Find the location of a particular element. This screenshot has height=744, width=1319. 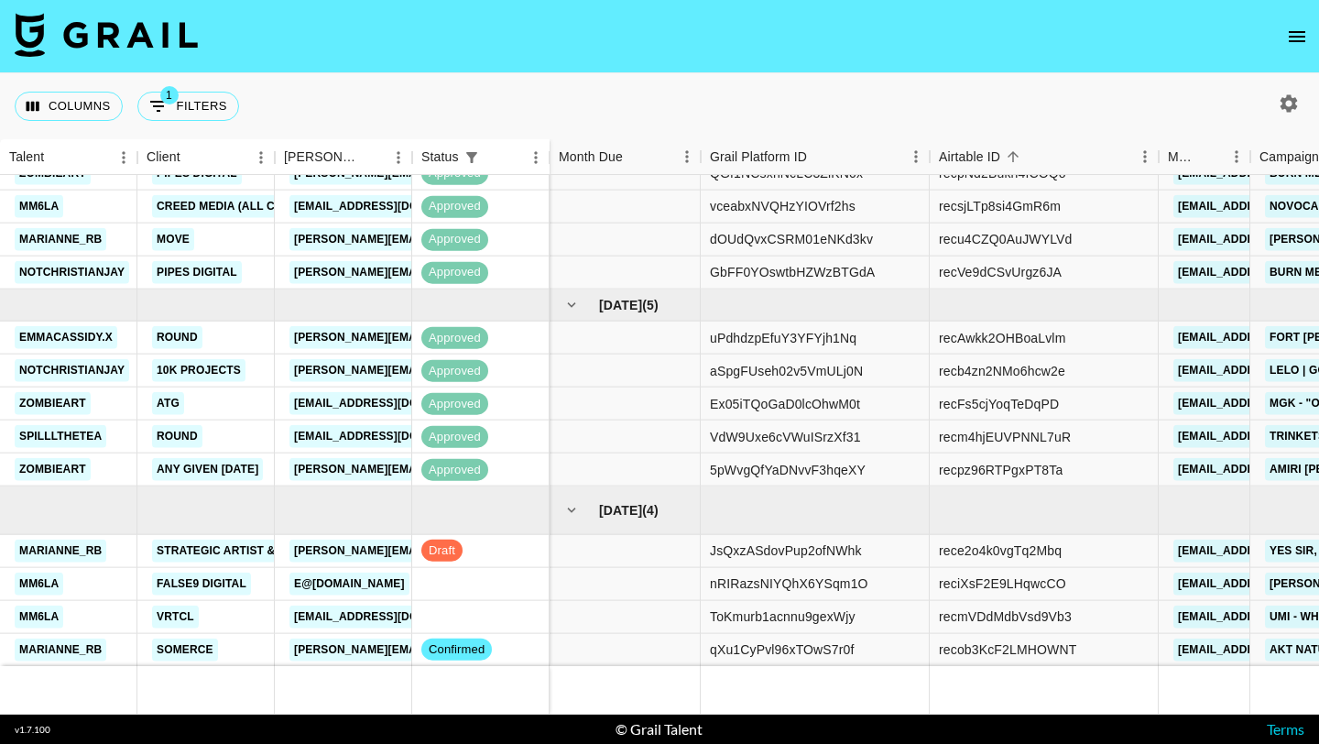

div: recAwkk2OHBoaLvlm is located at coordinates (1002, 337).